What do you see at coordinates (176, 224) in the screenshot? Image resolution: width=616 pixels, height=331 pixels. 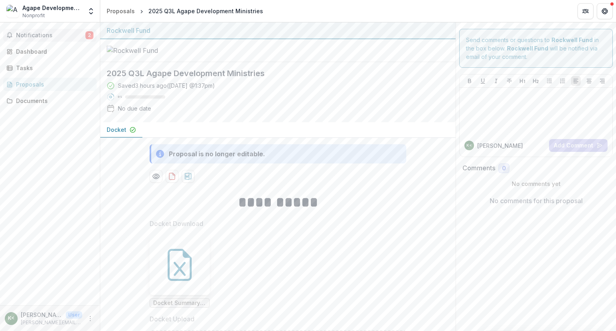 I see `p: Docket Download` at bounding box center [176, 224].